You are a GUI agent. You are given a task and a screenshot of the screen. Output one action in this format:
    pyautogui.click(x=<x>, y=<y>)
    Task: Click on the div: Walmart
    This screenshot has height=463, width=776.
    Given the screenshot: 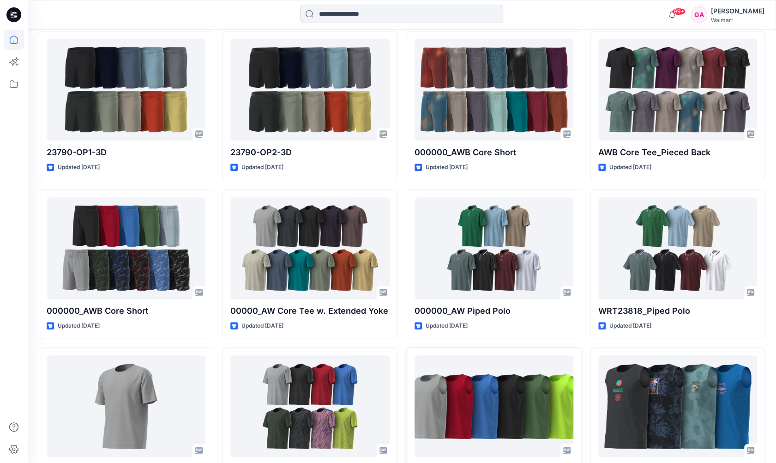 What is the action you would take?
    pyautogui.click(x=738, y=20)
    